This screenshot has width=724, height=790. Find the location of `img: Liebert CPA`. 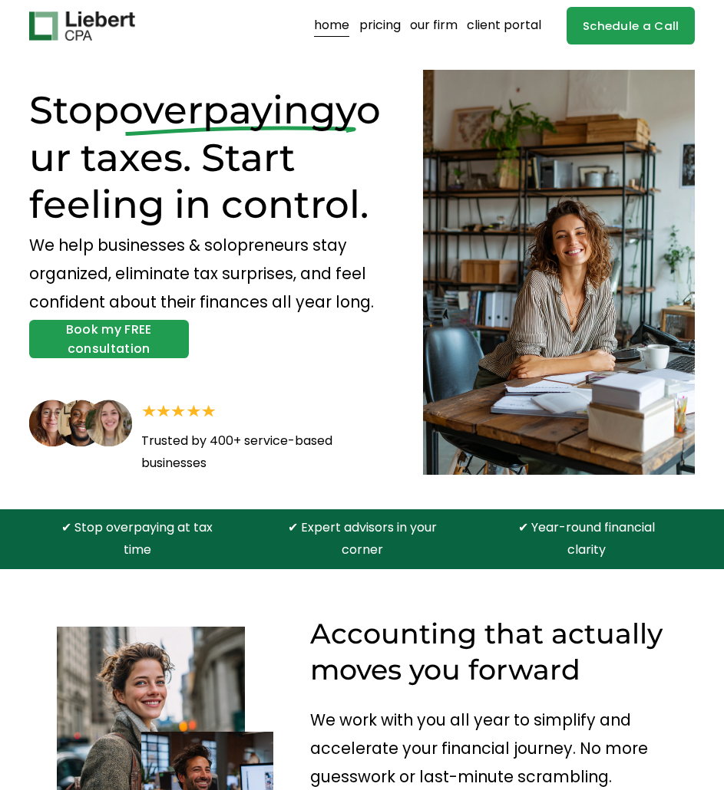

img: Liebert CPA is located at coordinates (82, 26).